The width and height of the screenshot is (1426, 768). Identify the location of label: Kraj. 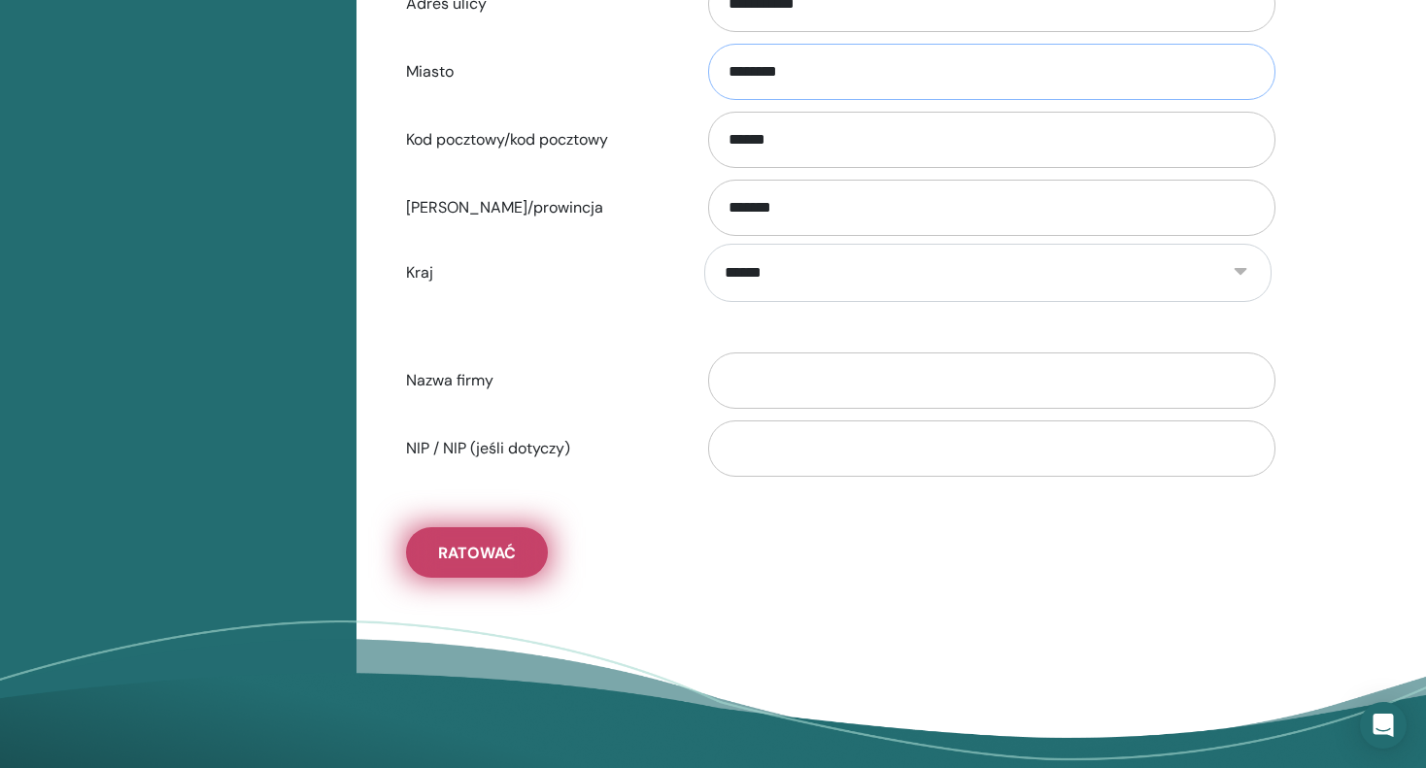
(540, 273).